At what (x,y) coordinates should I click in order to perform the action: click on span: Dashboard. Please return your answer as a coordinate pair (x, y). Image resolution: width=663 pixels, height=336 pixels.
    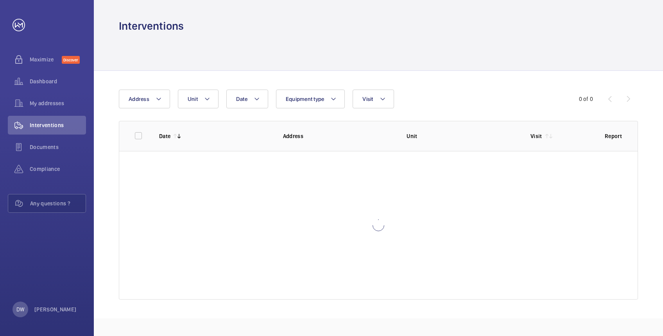
    Looking at the image, I should click on (58, 81).